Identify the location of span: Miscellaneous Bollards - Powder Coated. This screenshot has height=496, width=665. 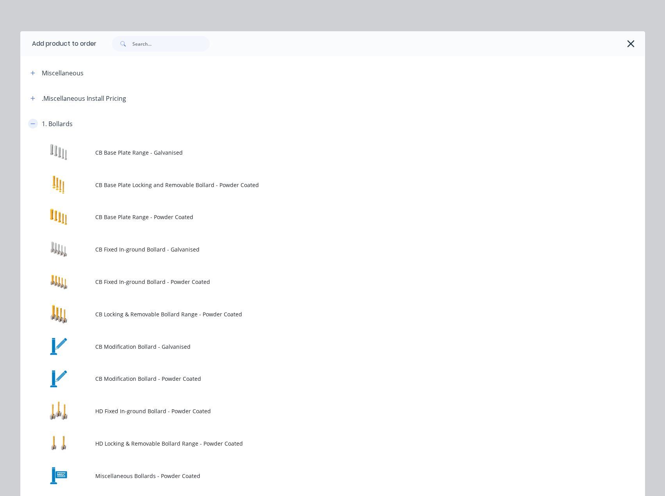
(315, 476).